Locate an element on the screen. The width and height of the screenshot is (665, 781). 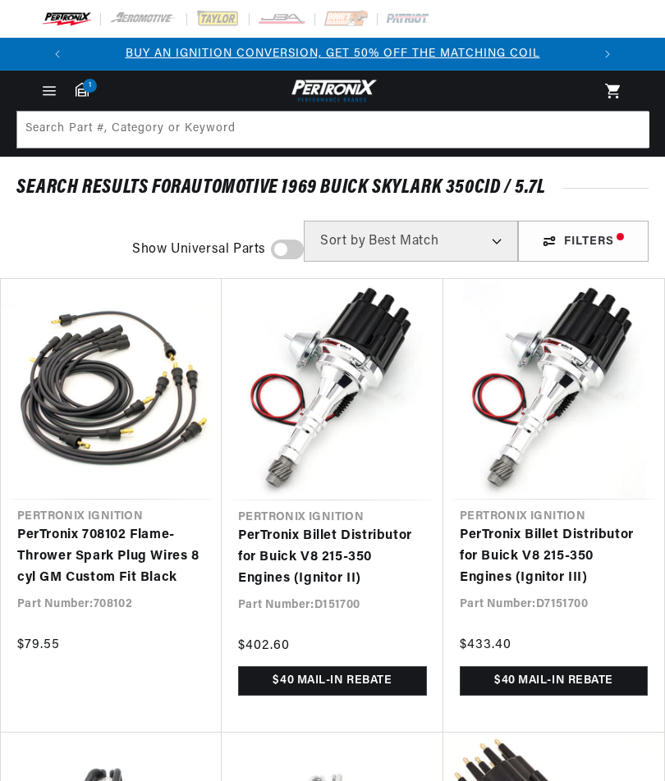
div: 1 of 3 is located at coordinates (332, 54).